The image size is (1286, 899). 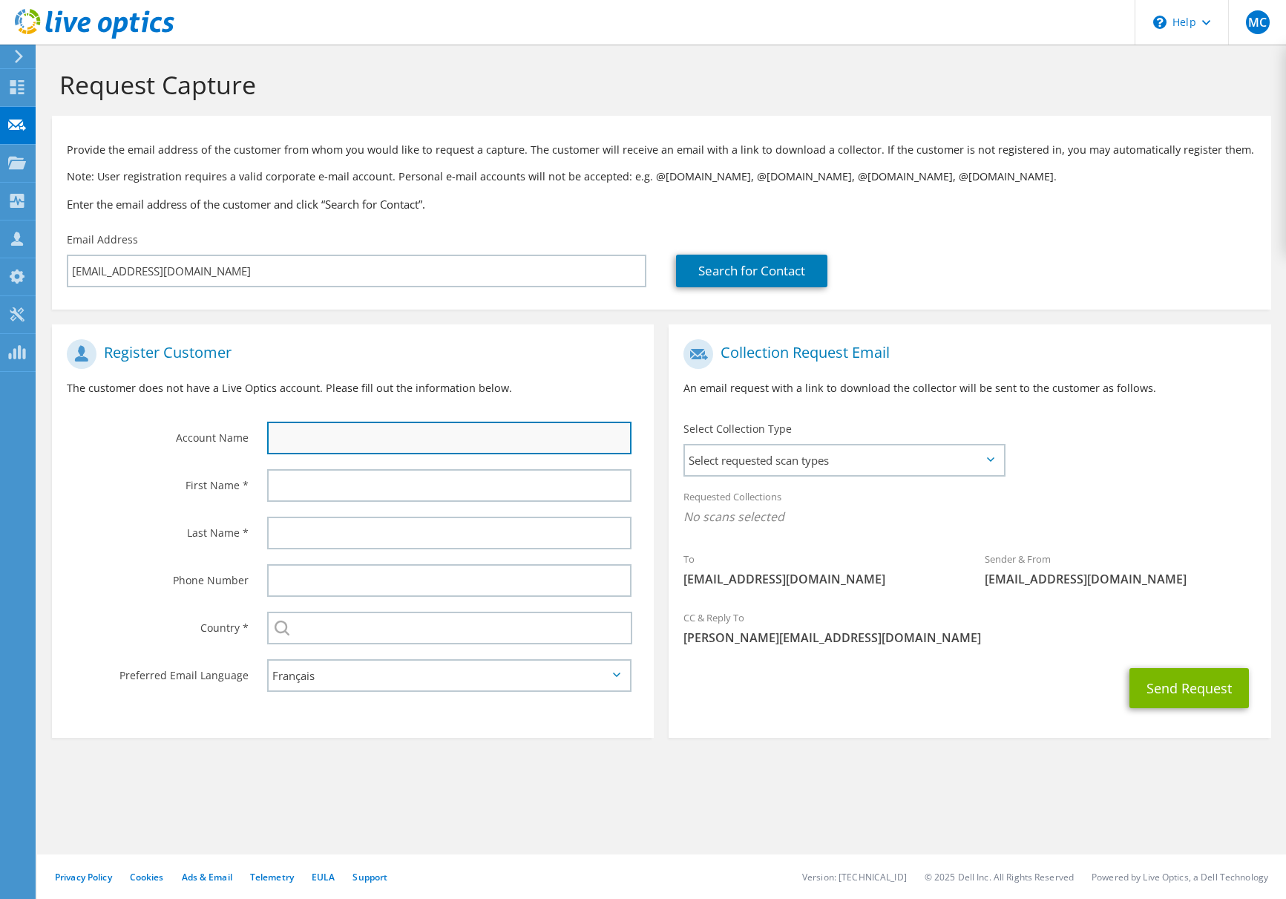 I want to click on a: Telemetry, so click(x=272, y=876).